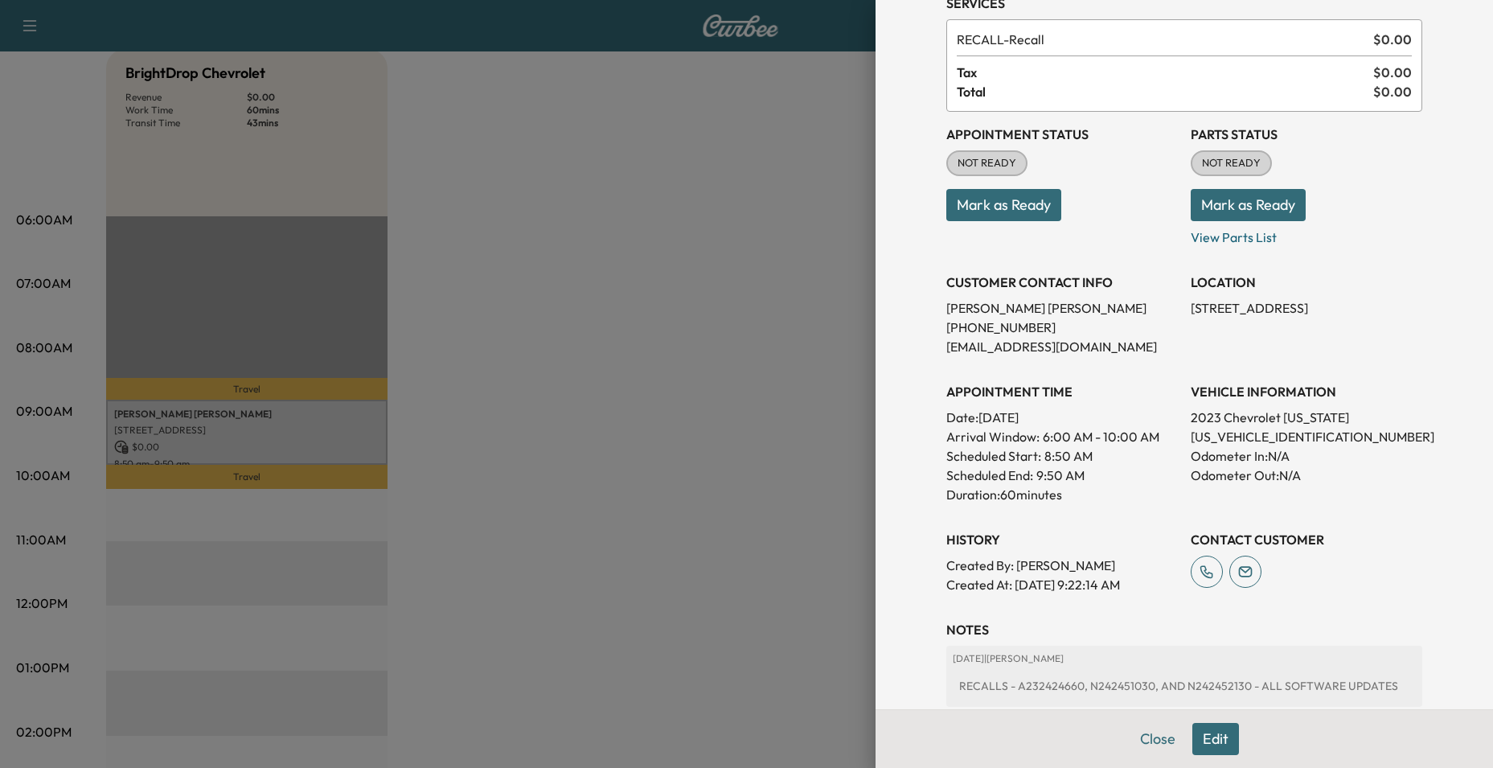 Image resolution: width=1493 pixels, height=768 pixels. What do you see at coordinates (1061, 475) in the screenshot?
I see `p: 9:50 AM` at bounding box center [1061, 475].